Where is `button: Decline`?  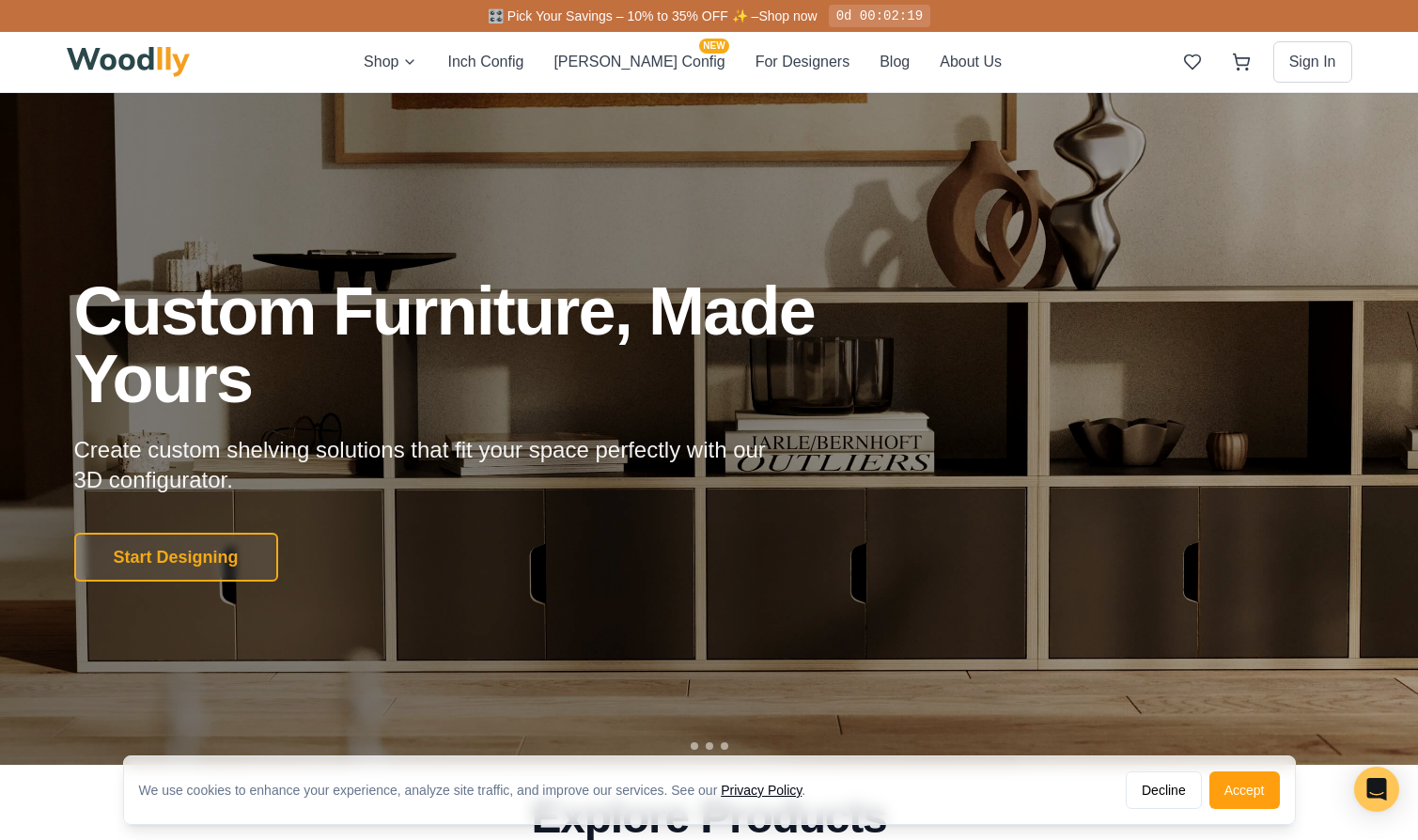 button: Decline is located at coordinates (1164, 790).